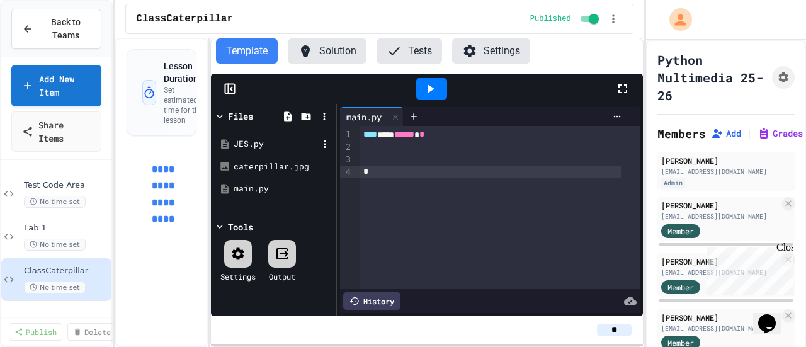  Describe the element at coordinates (35, 332) in the screenshot. I see `a: Publish` at that location.